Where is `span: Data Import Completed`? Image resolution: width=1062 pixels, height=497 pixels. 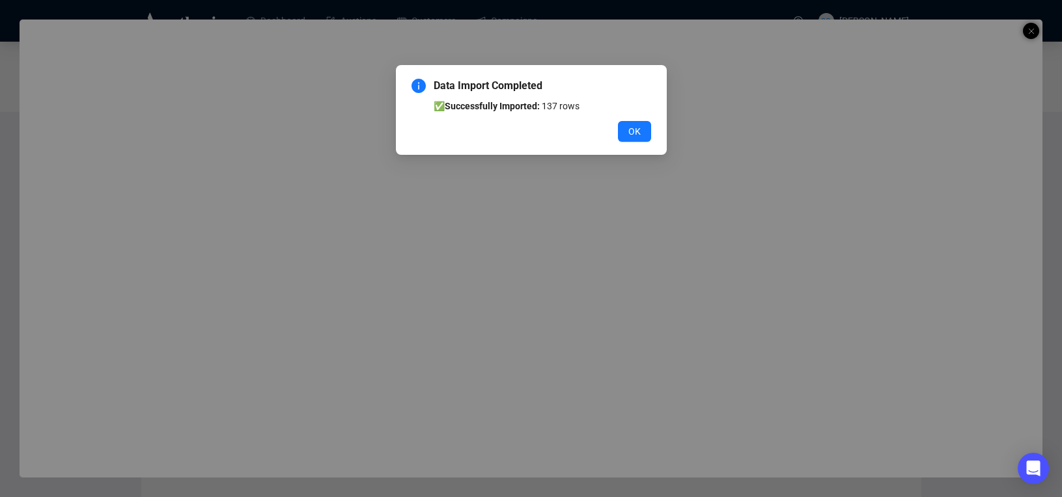
span: Data Import Completed is located at coordinates (542, 86).